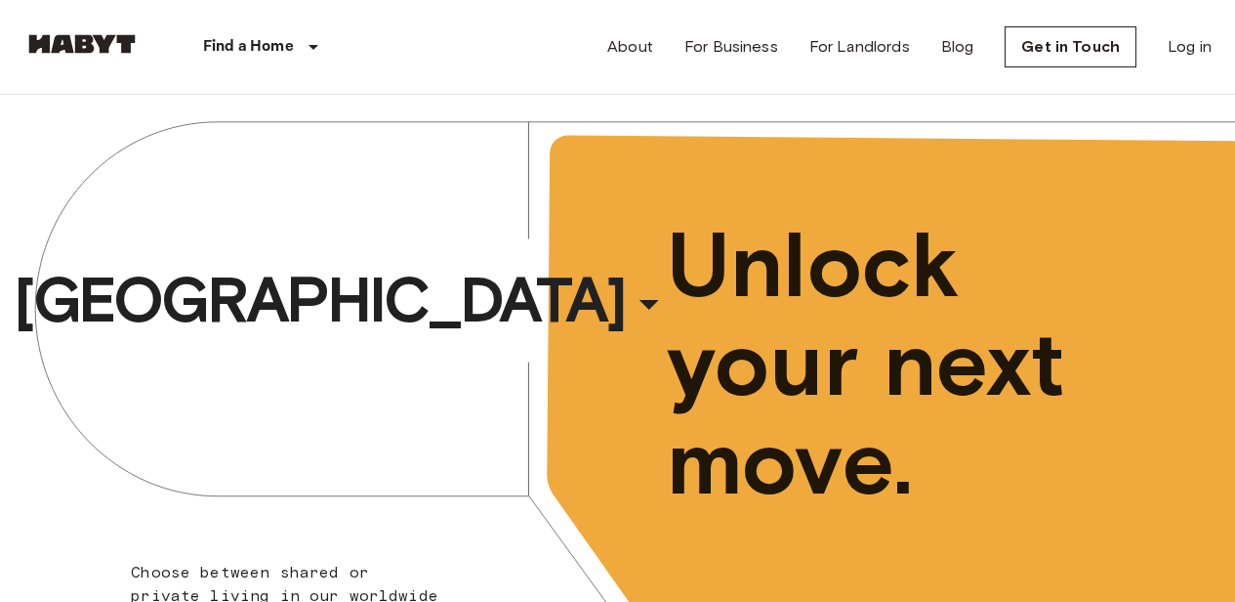 Image resolution: width=1235 pixels, height=602 pixels. I want to click on a: For Business, so click(731, 47).